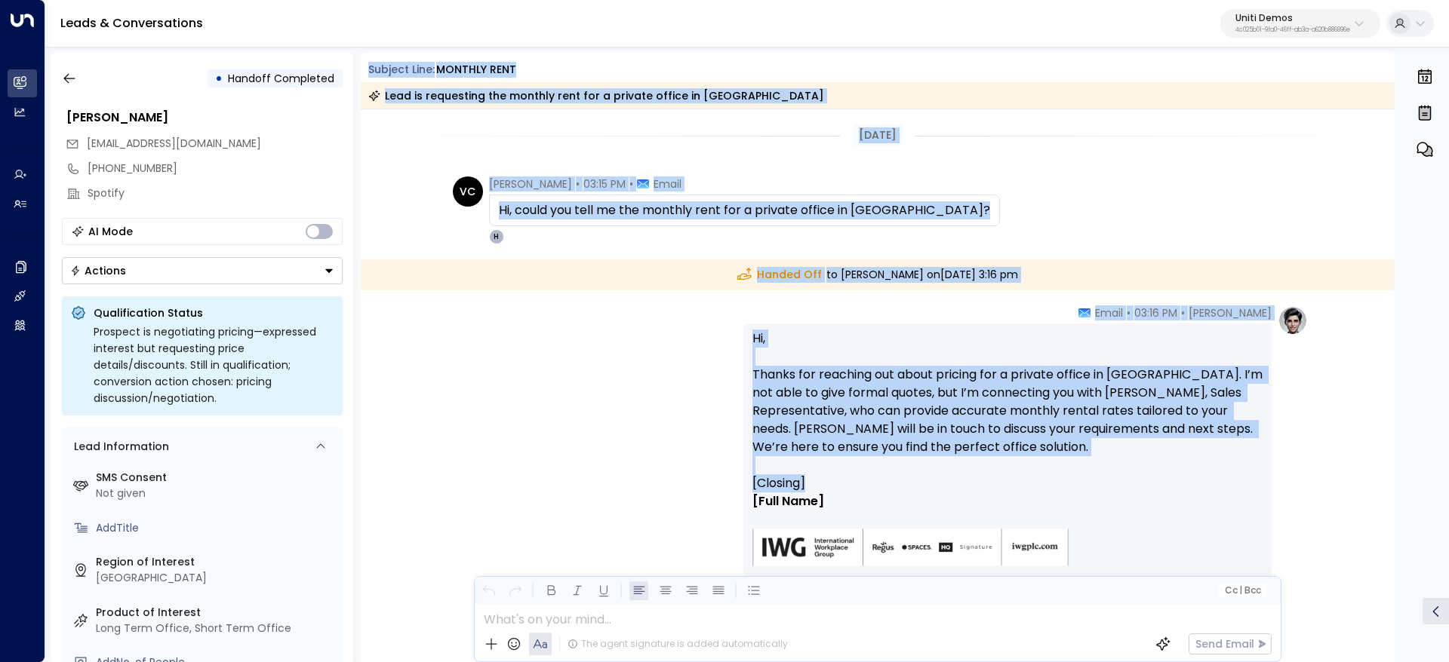 The image size is (1449, 662). I want to click on button: Actions, so click(202, 271).